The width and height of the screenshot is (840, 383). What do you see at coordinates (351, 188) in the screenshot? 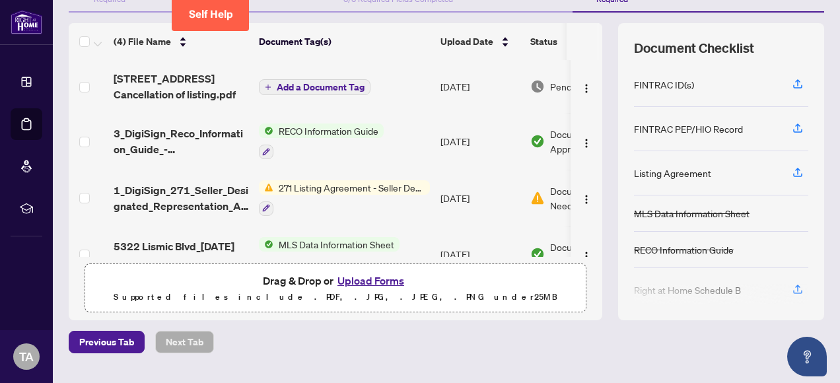
I see `span: 271 Listing Agreement - Seller Designated Representation Agreement Authority to Offer for Sale` at bounding box center [351, 188].